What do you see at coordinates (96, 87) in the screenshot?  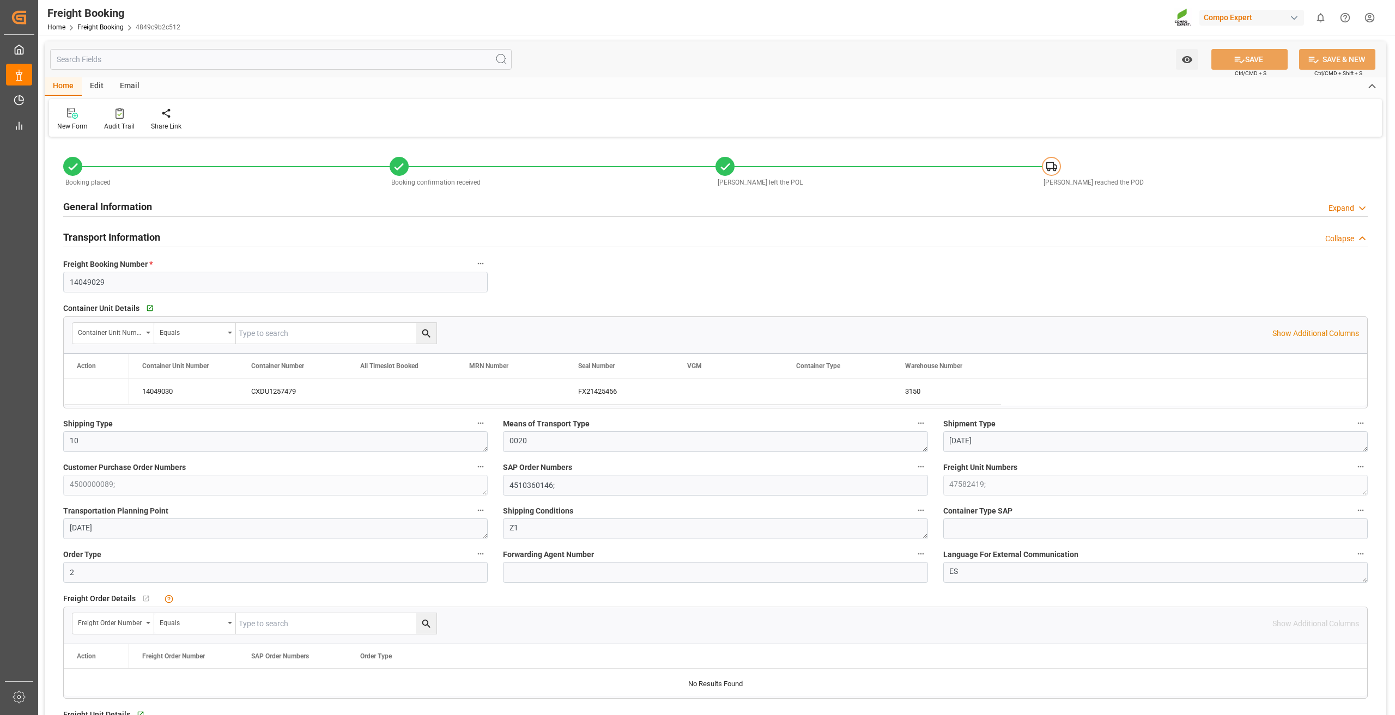 I see `div: Edit` at bounding box center [96, 87].